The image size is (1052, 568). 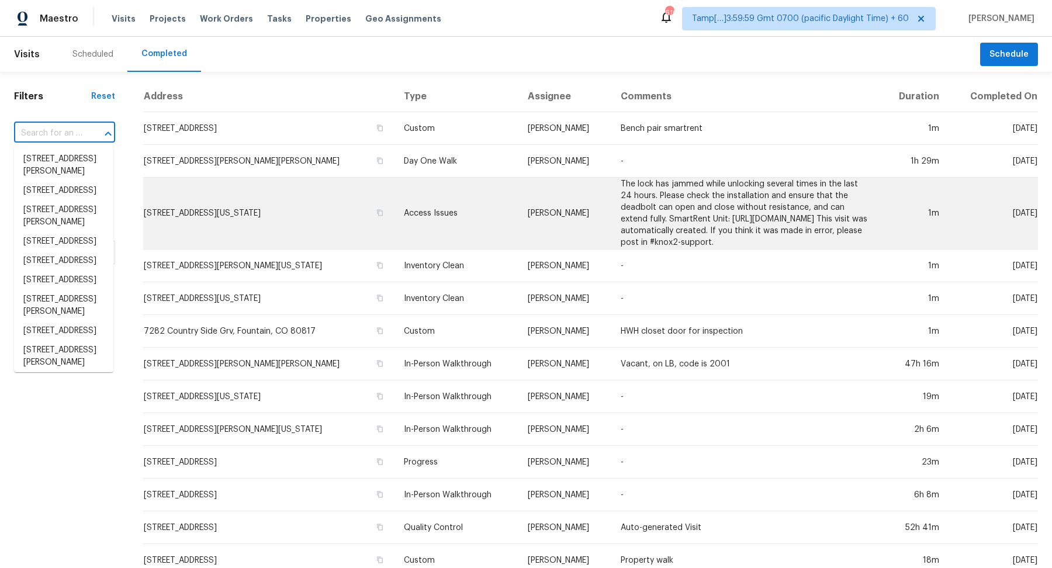 I want to click on td: Quality Control, so click(x=457, y=528).